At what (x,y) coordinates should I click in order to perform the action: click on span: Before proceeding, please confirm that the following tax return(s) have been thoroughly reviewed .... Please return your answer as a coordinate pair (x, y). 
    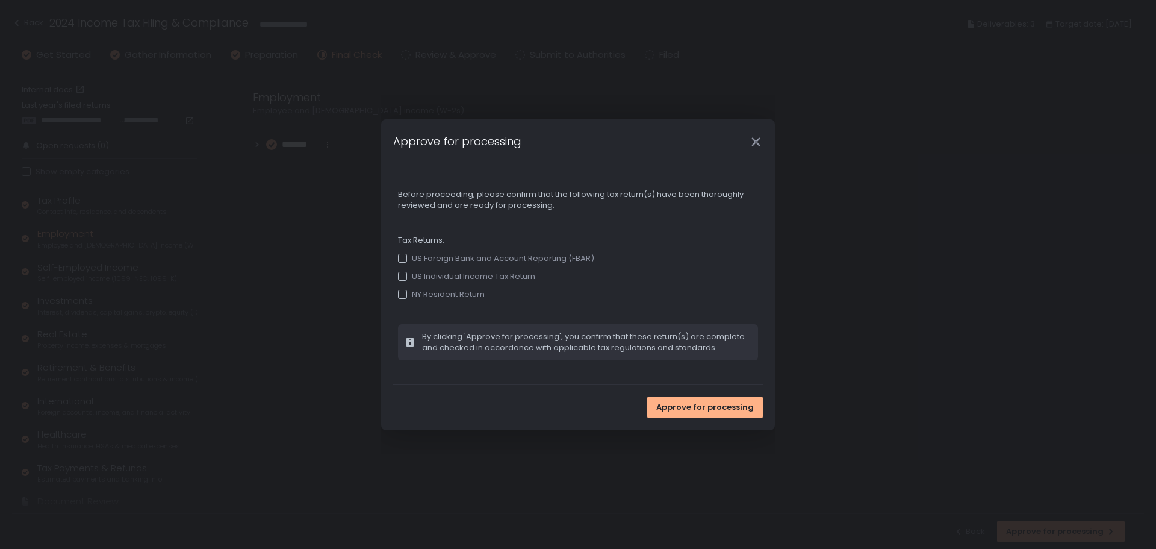
    Looking at the image, I should click on (578, 200).